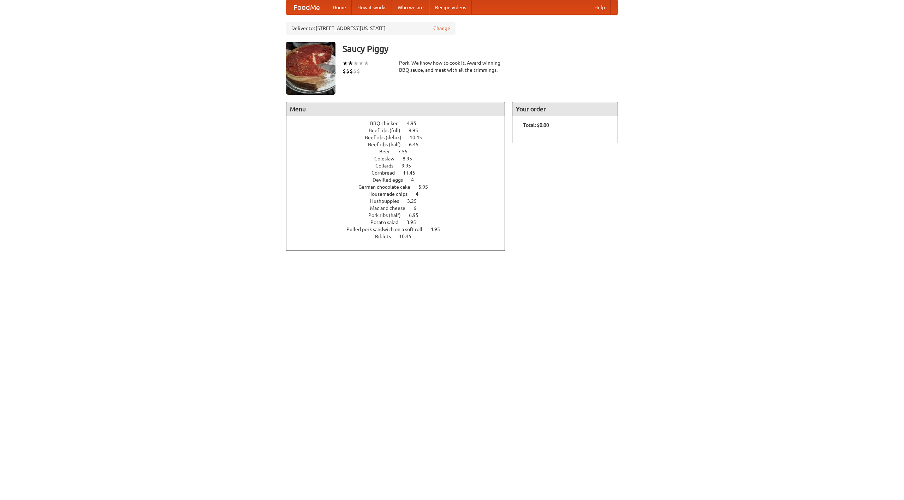 The width and height of the screenshot is (904, 500). I want to click on span: Cornbread, so click(387, 173).